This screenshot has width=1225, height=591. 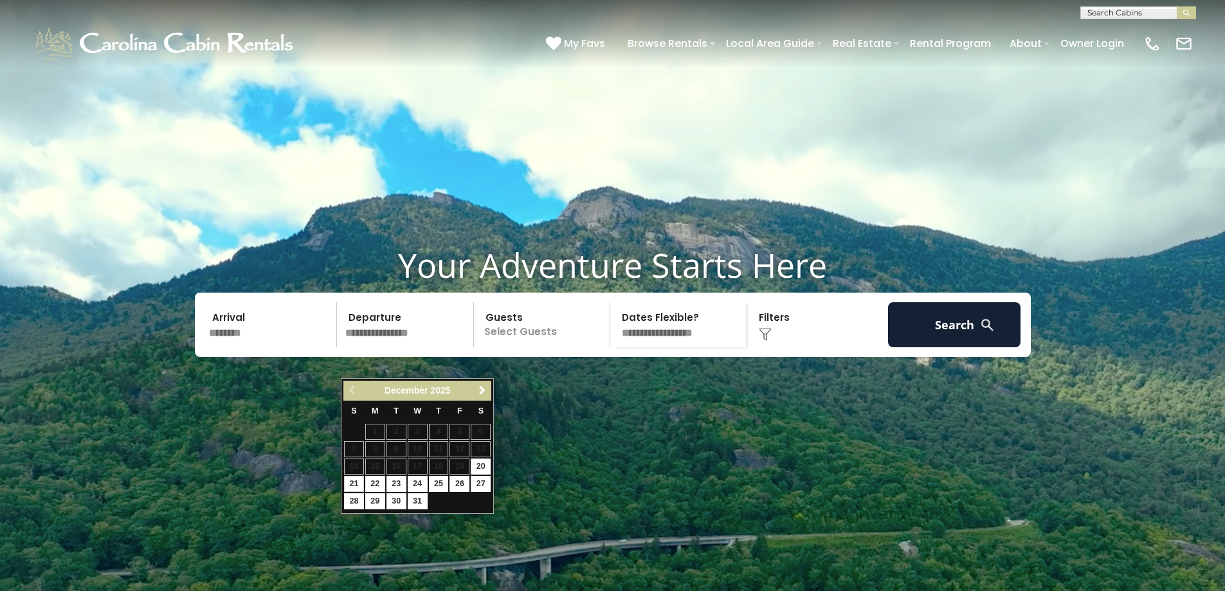 I want to click on span: Tuesday, so click(x=396, y=411).